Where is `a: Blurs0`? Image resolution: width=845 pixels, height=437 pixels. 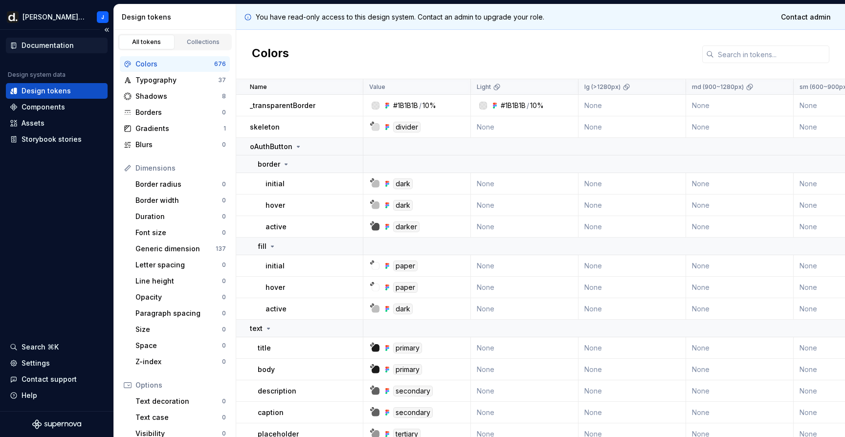
a: Blurs0 is located at coordinates (175, 145).